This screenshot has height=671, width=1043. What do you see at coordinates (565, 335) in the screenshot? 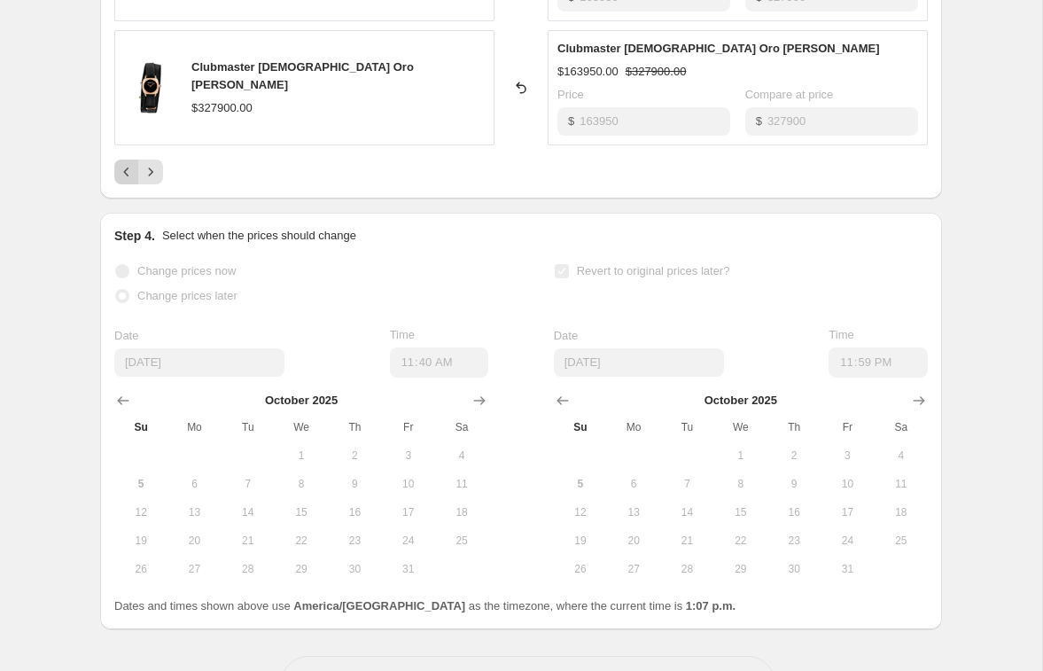
I see `span: Date` at bounding box center [565, 335].